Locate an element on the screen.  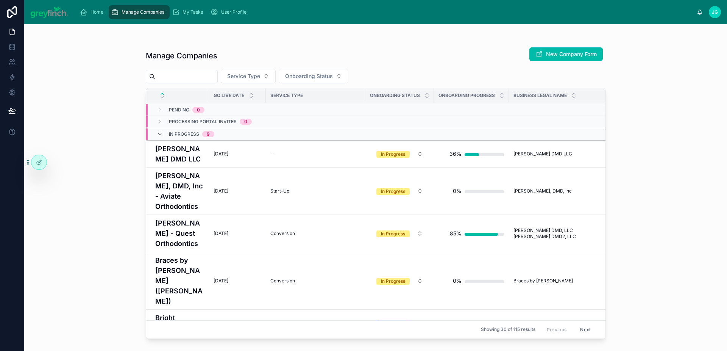
span: Bright Braces LLC is located at coordinates (533, 323).